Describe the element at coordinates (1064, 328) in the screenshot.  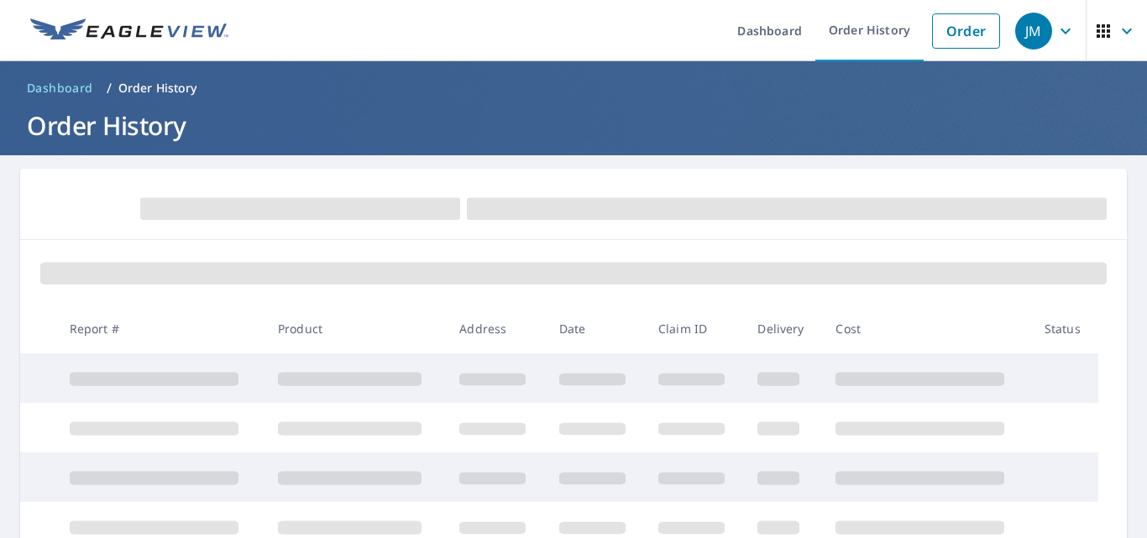
I see `th: Status` at that location.